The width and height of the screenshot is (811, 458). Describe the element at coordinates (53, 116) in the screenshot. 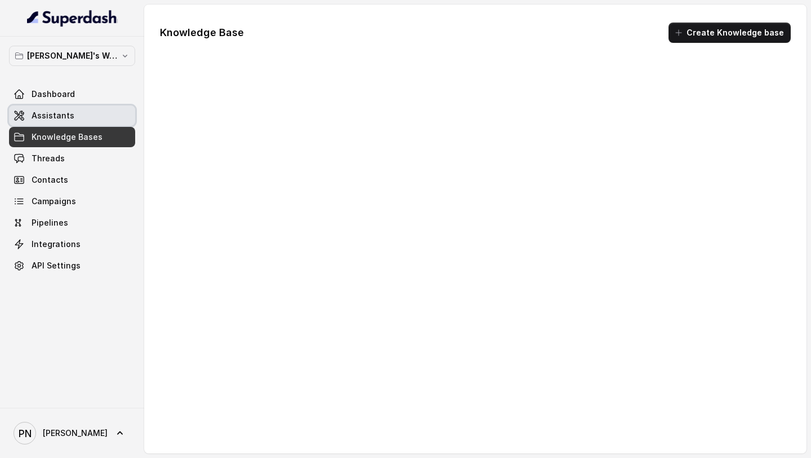

I see `span: Assistants` at that location.